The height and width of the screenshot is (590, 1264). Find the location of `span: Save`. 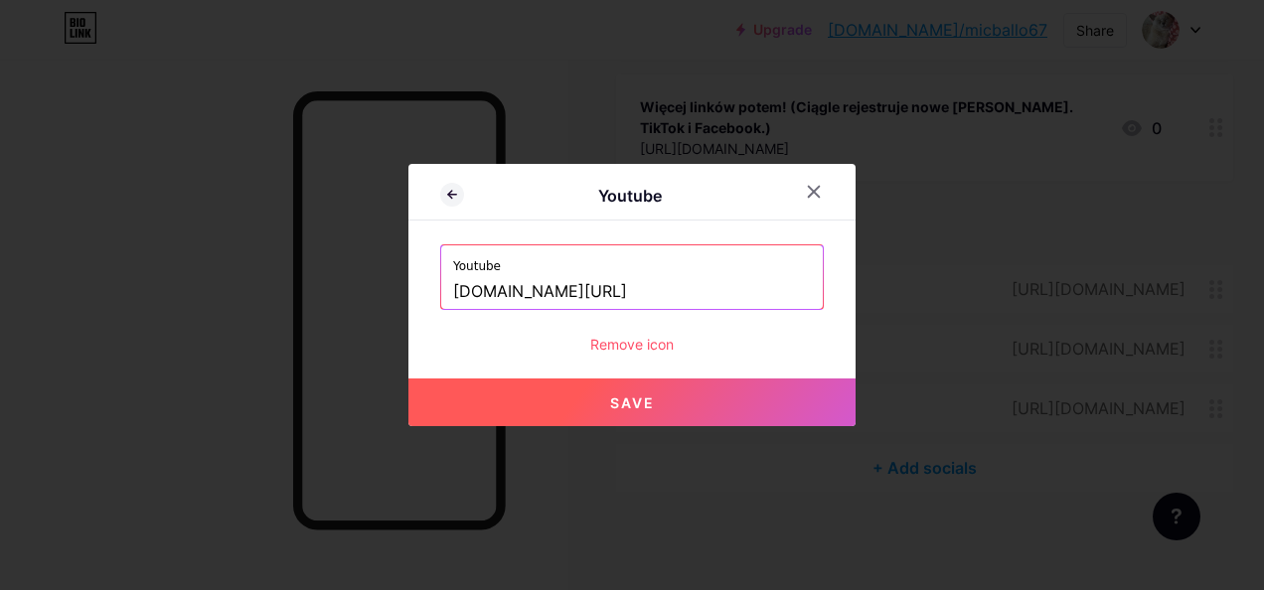

span: Save is located at coordinates (632, 402).